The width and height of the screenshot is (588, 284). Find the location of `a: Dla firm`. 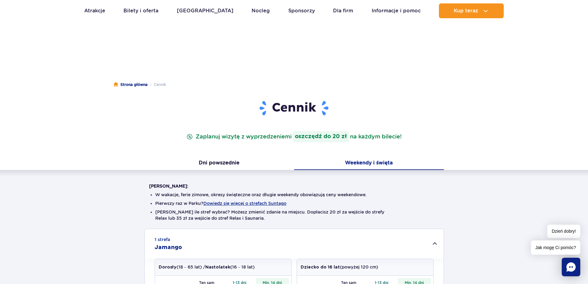

a: Dla firm is located at coordinates (343, 11).